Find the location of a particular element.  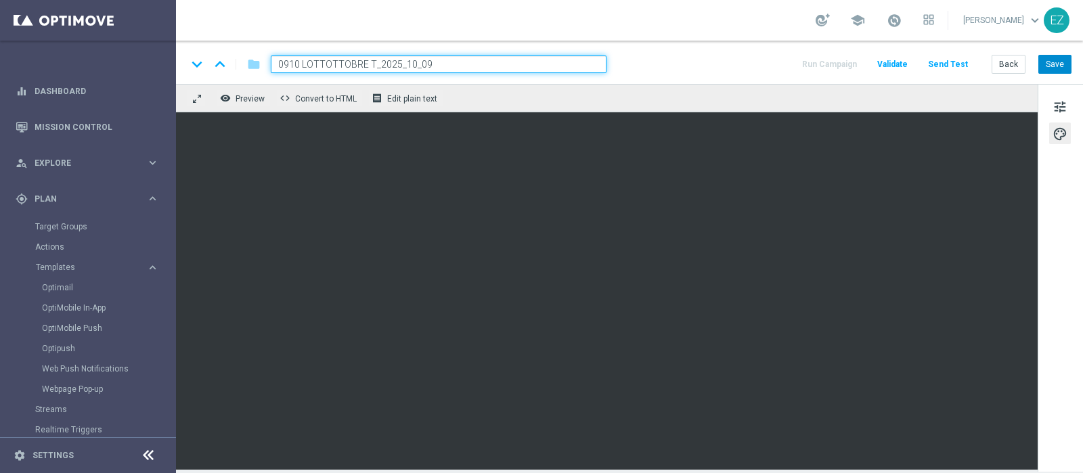

button: gps_fixed Plan keyboard_arrow_right is located at coordinates (87, 199).